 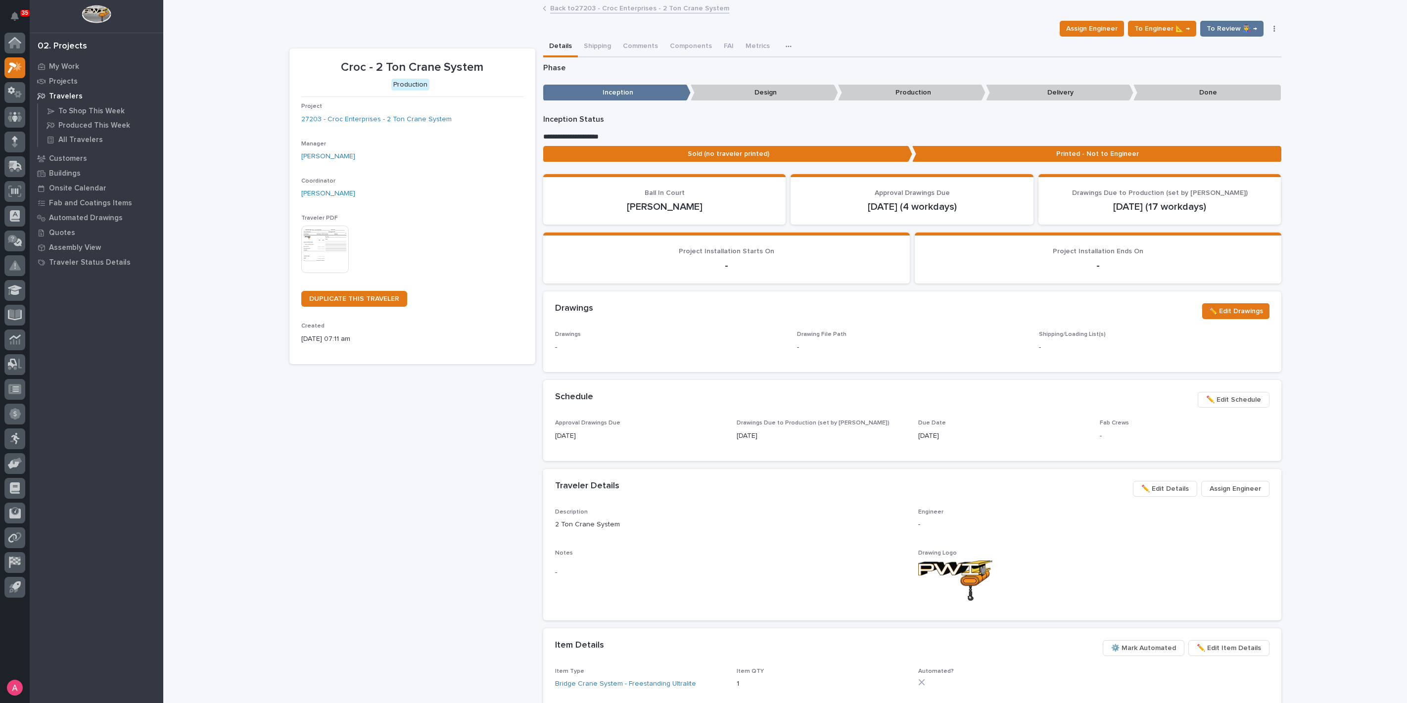 I want to click on h2: Schedule, so click(x=574, y=397).